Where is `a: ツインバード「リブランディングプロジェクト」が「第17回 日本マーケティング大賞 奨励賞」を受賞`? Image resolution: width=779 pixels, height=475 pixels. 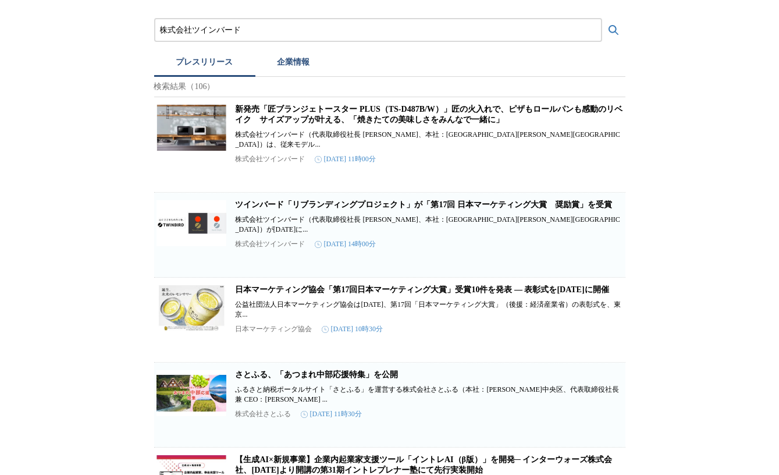
a: ツインバード「リブランディングプロジェクト」が「第17回 日本マーケティング大賞 奨励賞」を受賞 is located at coordinates (424, 204).